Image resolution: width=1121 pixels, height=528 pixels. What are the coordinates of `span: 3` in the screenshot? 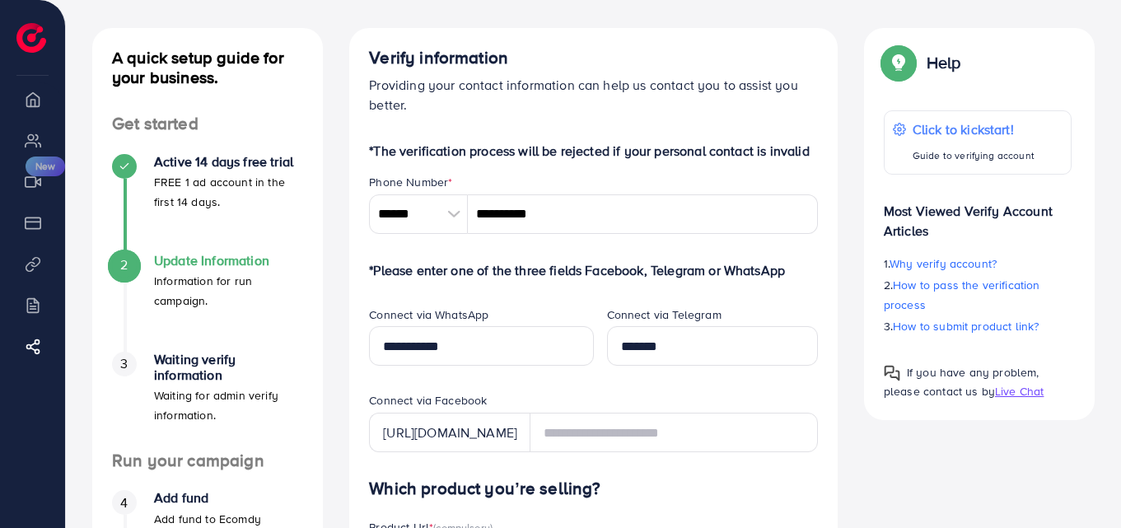 It's located at (124, 363).